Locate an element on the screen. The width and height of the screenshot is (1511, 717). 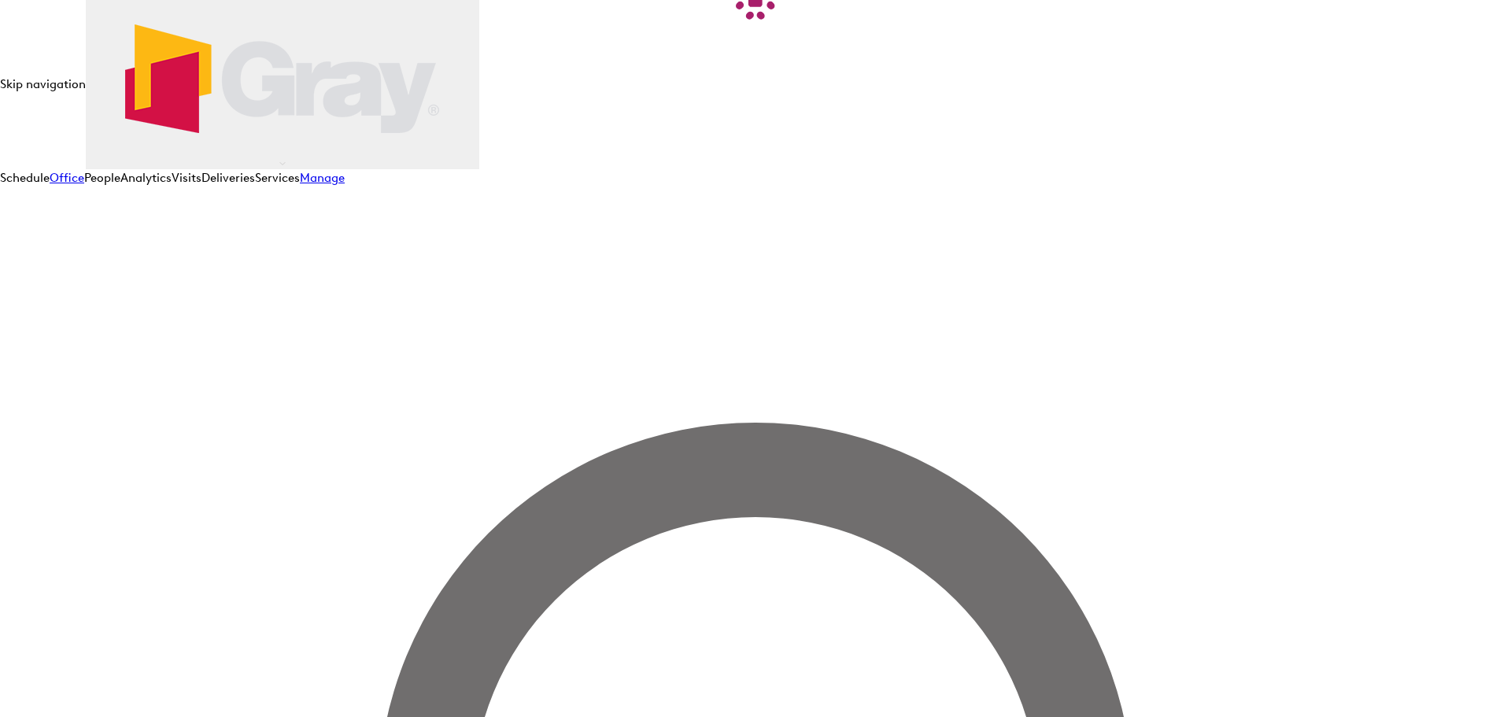
a: Deliveries is located at coordinates (228, 178).